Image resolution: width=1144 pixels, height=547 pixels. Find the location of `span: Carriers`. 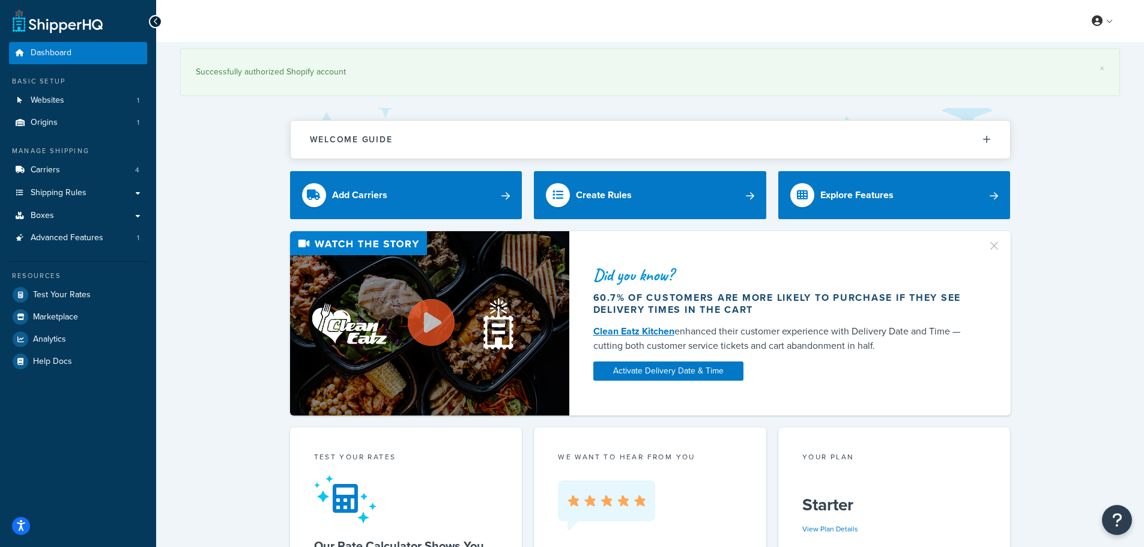

span: Carriers is located at coordinates (45, 170).